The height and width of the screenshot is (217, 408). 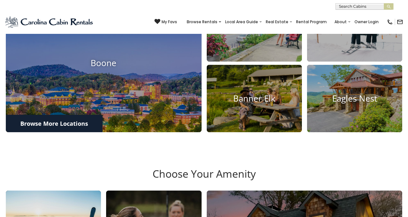 I want to click on a: About, so click(x=340, y=22).